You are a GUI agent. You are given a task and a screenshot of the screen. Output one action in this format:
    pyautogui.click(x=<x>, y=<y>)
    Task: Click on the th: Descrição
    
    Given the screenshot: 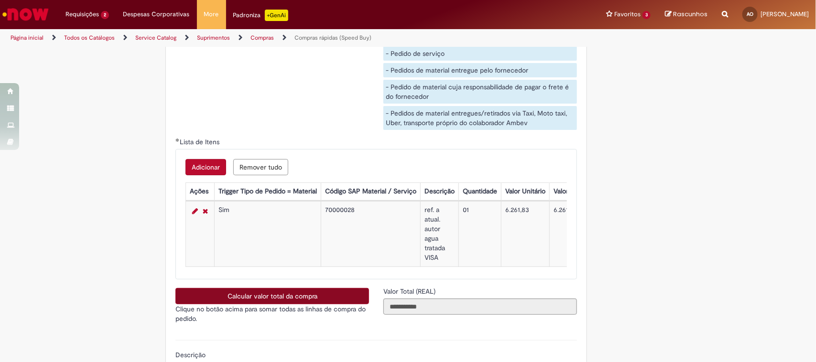 What is the action you would take?
    pyautogui.click(x=440, y=192)
    